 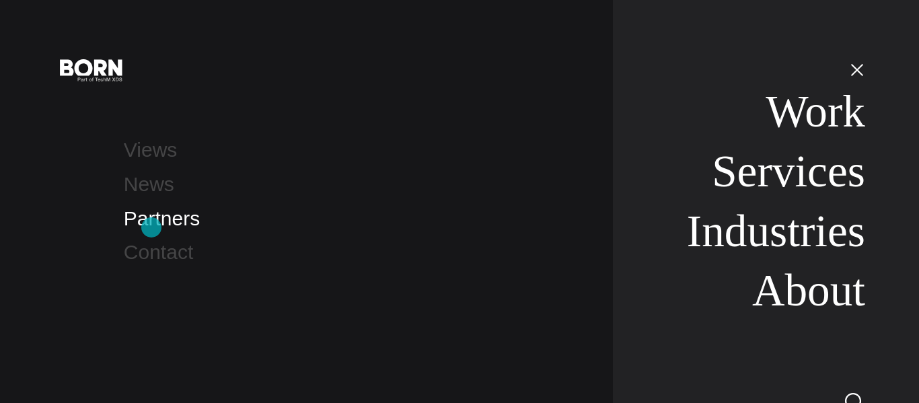 I want to click on a: News, so click(x=149, y=184).